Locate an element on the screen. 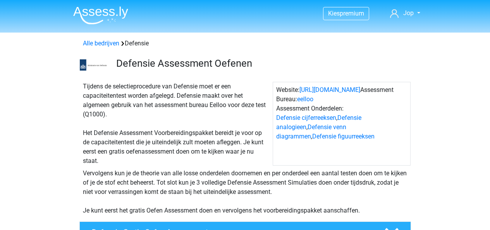  a: Defensie cijferreeksen is located at coordinates (306, 117).